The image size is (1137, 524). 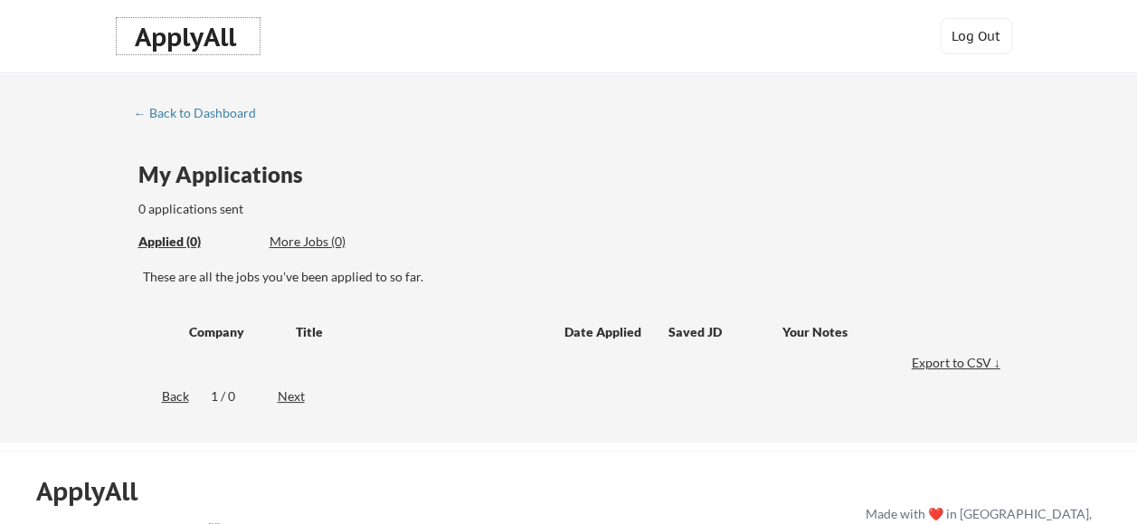 What do you see at coordinates (336, 242) in the screenshot?
I see `div: More Jobs (0)` at bounding box center [336, 242].